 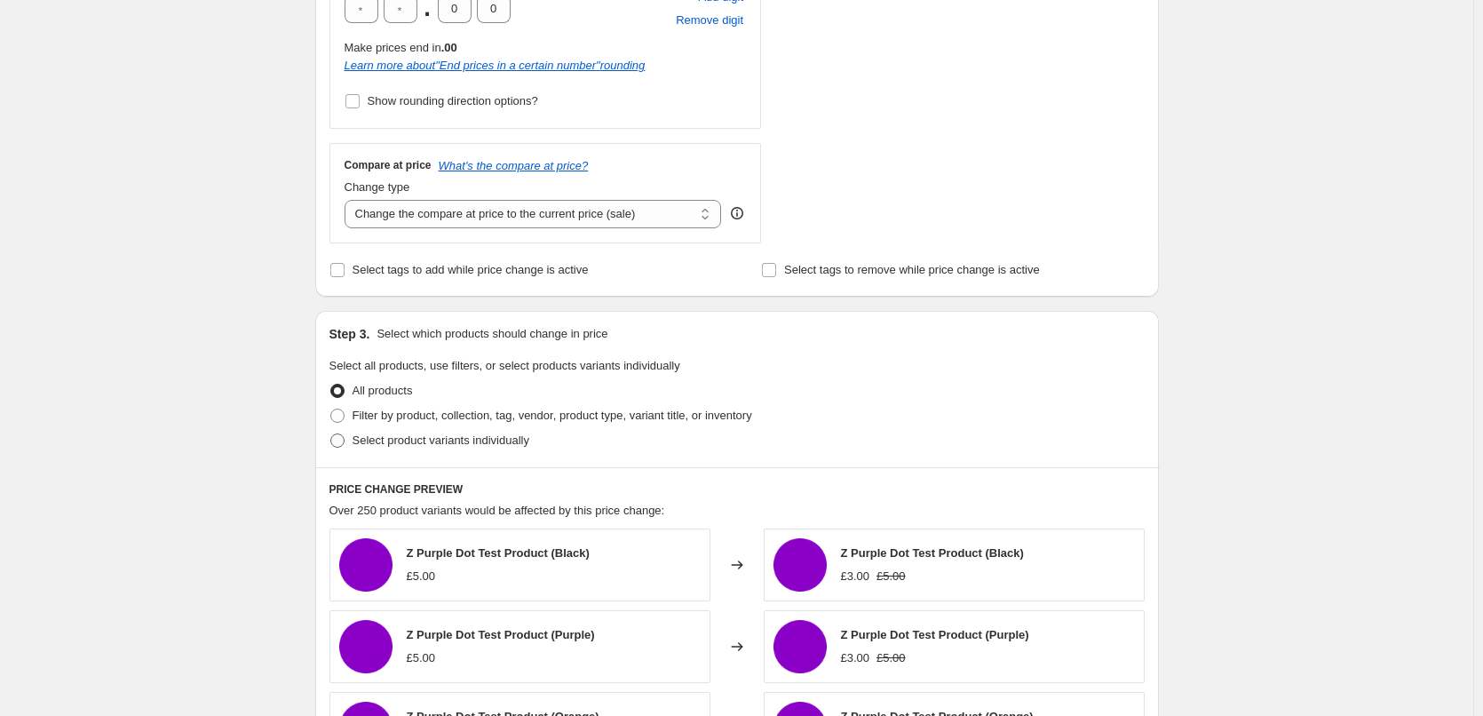 What do you see at coordinates (383, 390) in the screenshot?
I see `span: All products` at bounding box center [383, 390].